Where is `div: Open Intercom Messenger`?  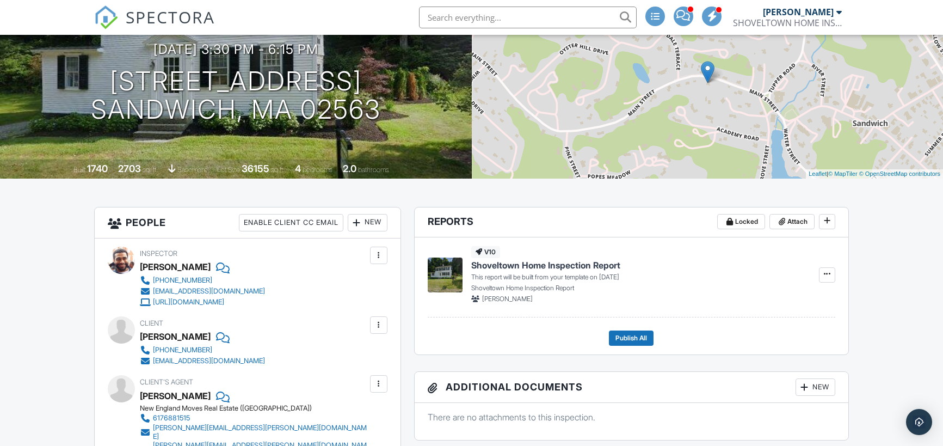
div: Open Intercom Messenger is located at coordinates (919, 422).